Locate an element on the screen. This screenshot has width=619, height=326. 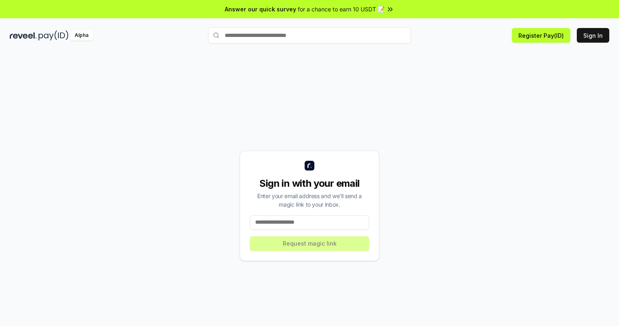
div: Enter your email address and we’ll send a magic link to your inbox. is located at coordinates (310, 200).